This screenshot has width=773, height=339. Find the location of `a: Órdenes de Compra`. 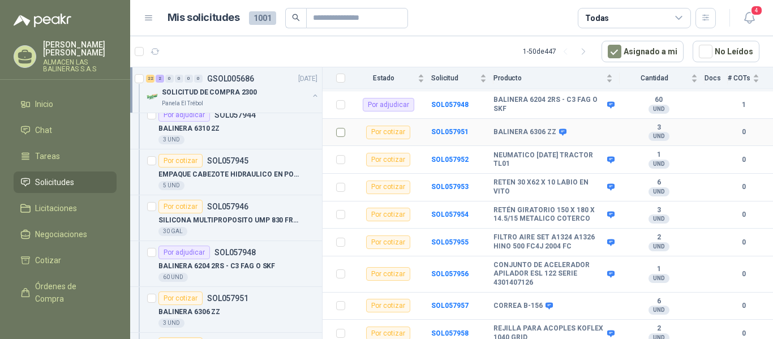

a: Órdenes de Compra is located at coordinates (65, 292).